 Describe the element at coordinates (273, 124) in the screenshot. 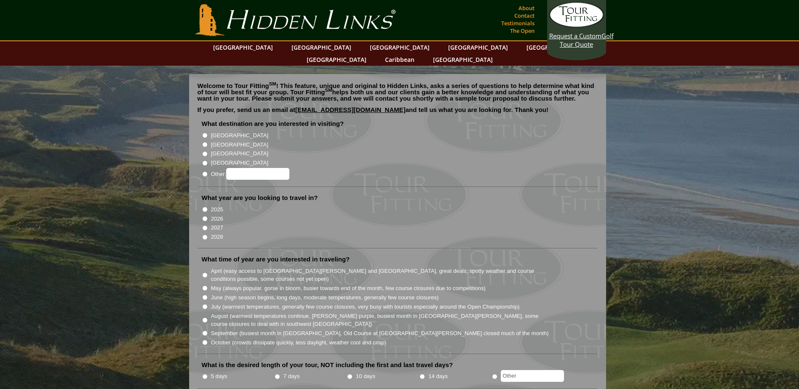

I see `label: What destination are you interested in visiting?` at that location.